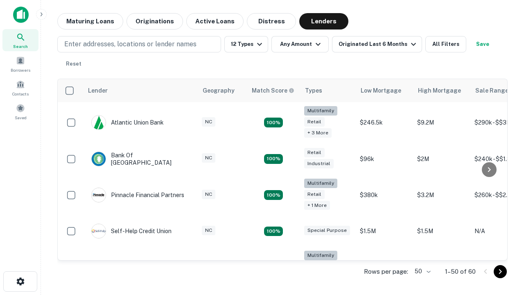 Image resolution: width=524 pixels, height=295 pixels. What do you see at coordinates (500, 271) in the screenshot?
I see `button: Go to next page` at bounding box center [500, 271].